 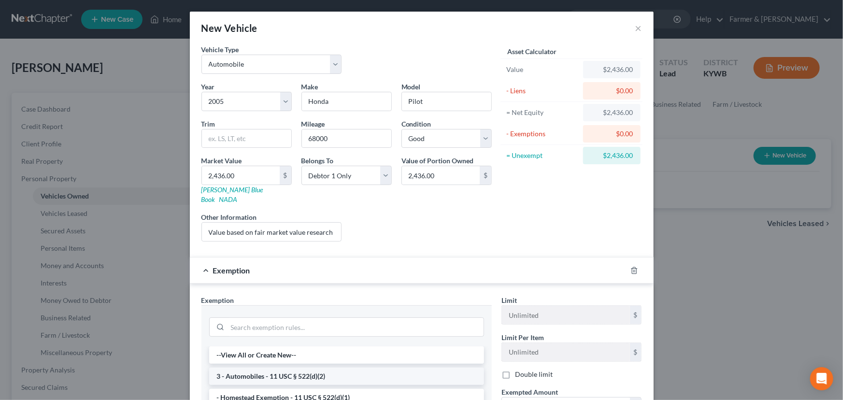 What do you see at coordinates (208, 124) in the screenshot?
I see `label: Trim` at bounding box center [208, 124].